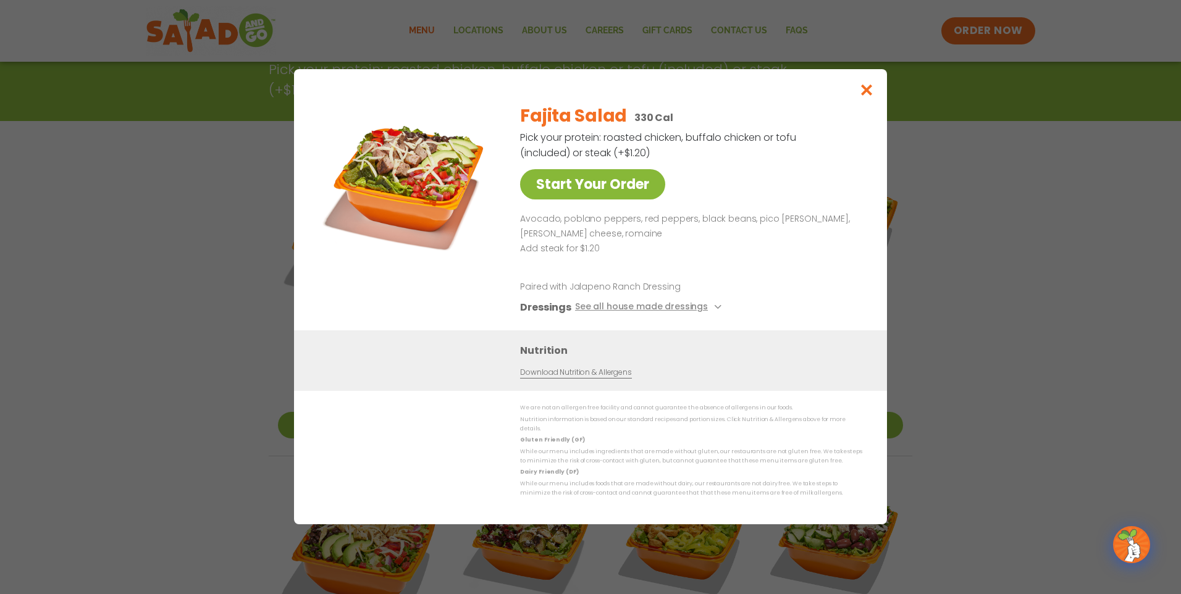  I want to click on h2: Fajita Salad, so click(573, 116).